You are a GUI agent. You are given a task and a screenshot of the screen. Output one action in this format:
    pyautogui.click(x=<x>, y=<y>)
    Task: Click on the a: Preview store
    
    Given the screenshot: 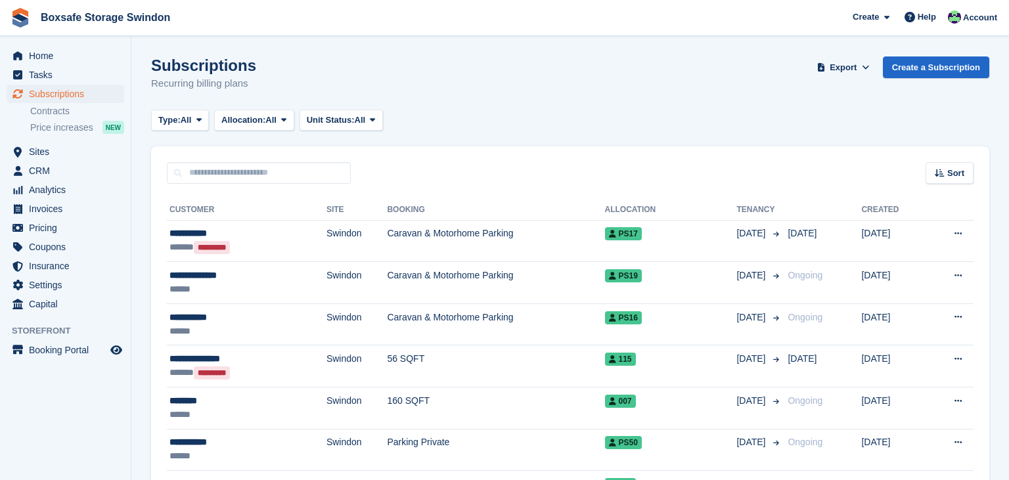 What is the action you would take?
    pyautogui.click(x=116, y=350)
    